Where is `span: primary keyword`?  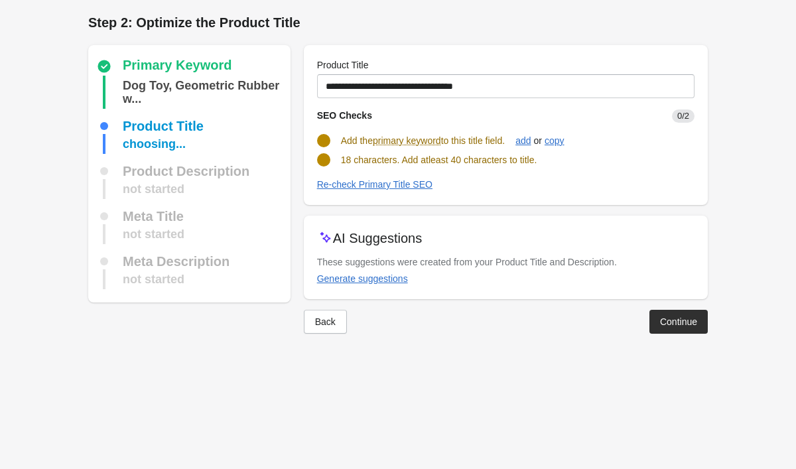 span: primary keyword is located at coordinates (407, 141).